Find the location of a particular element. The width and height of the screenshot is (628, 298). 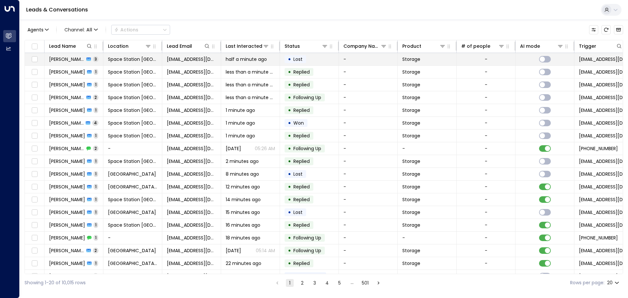

span: biggben8910@gmail.com is located at coordinates (191, 136).